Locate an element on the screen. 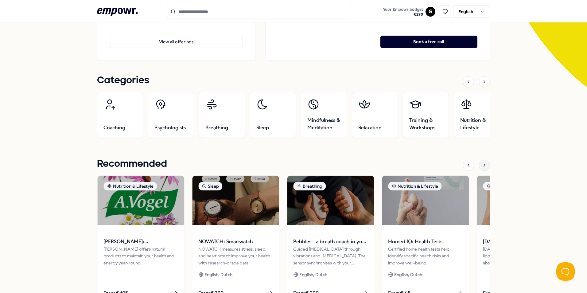 Image resolution: width=587 pixels, height=293 pixels. a: Coaching is located at coordinates (120, 115).